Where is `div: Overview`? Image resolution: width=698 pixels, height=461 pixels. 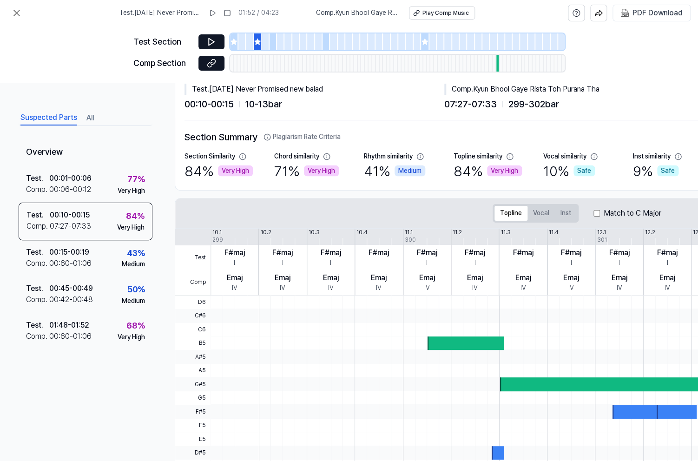 div: Overview is located at coordinates (85, 152).